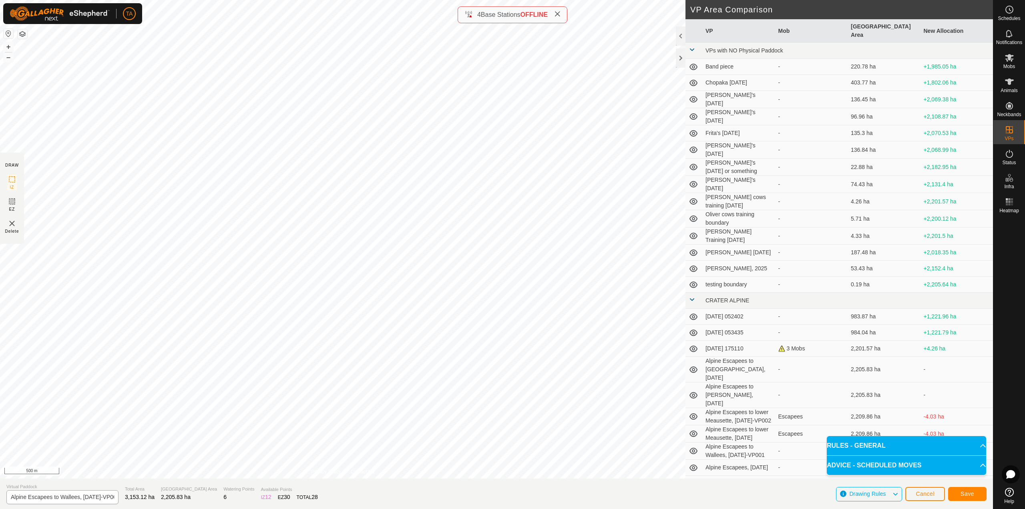 This screenshot has height=509, width=1025. Describe the element at coordinates (287, 497) in the screenshot. I see `span: 30` at that location.